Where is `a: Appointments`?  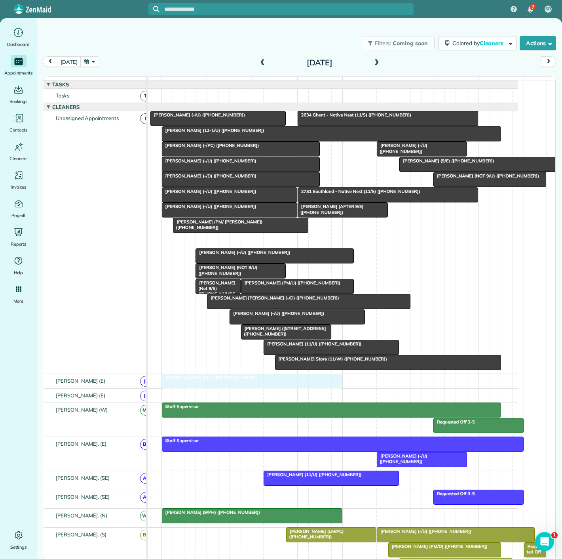
a: Appointments is located at coordinates (18, 66).